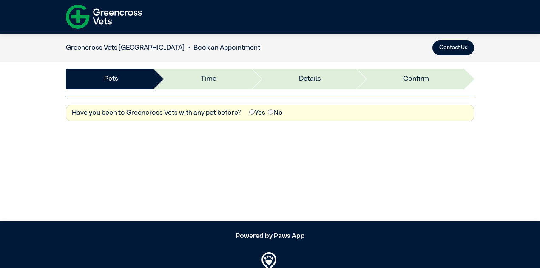 This screenshot has height=268, width=540. What do you see at coordinates (111, 79) in the screenshot?
I see `a: Pets` at bounding box center [111, 79].